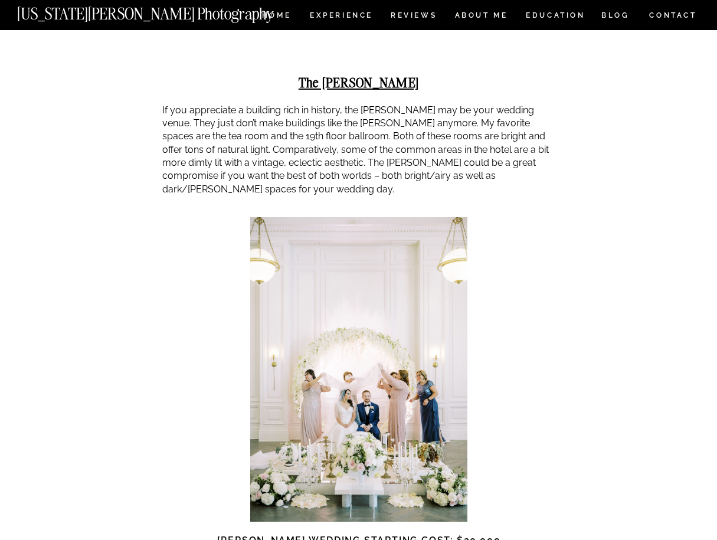  I want to click on nav: HOME, so click(276, 17).